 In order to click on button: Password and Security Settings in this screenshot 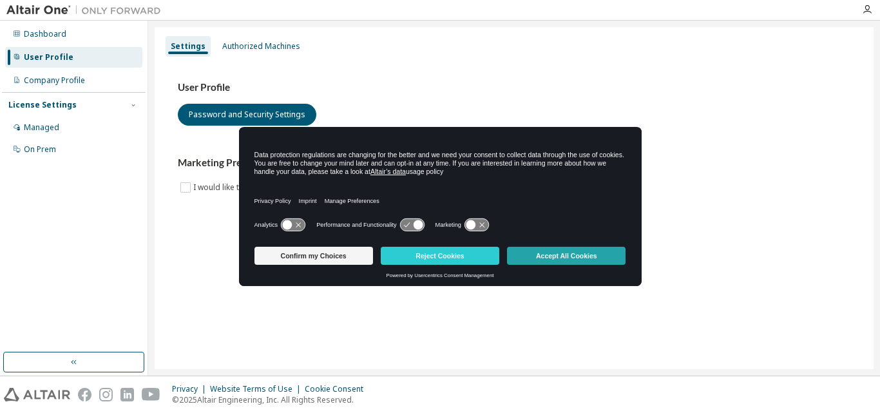, I will do `click(247, 115)`.